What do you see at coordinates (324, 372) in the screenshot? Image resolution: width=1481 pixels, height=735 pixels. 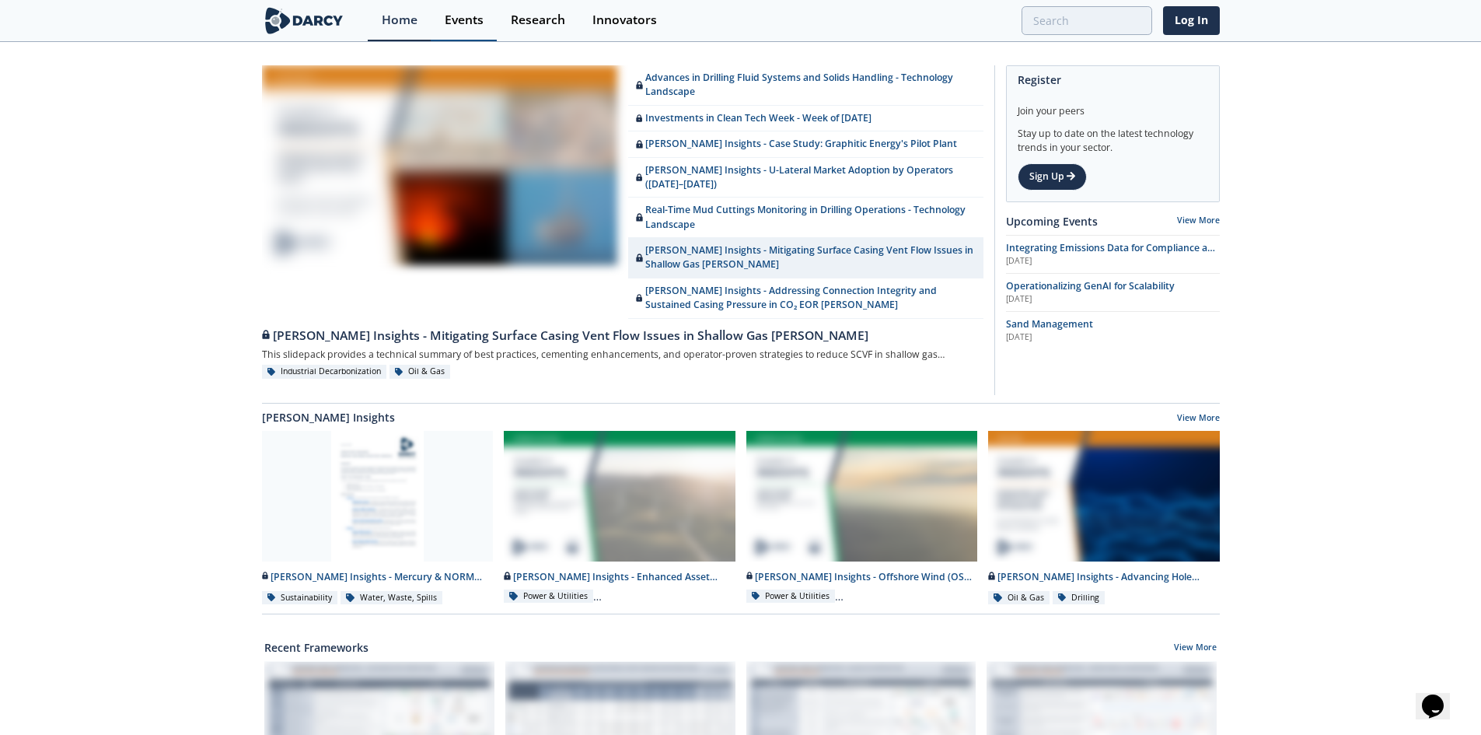 I see `div: Industrial Decarbonization` at bounding box center [324, 372].